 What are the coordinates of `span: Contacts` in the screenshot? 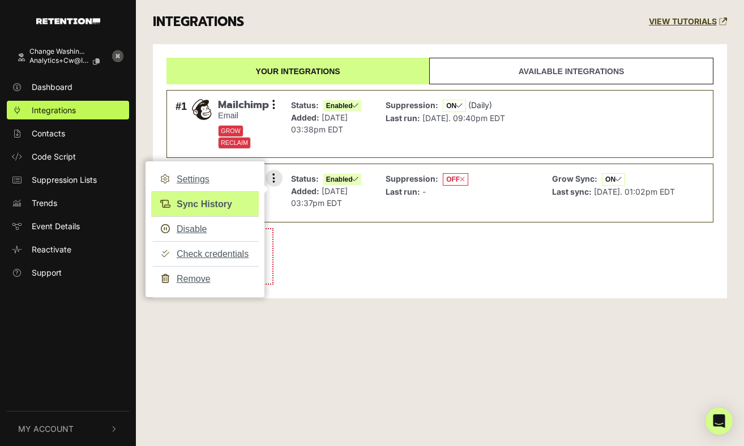 It's located at (48, 133).